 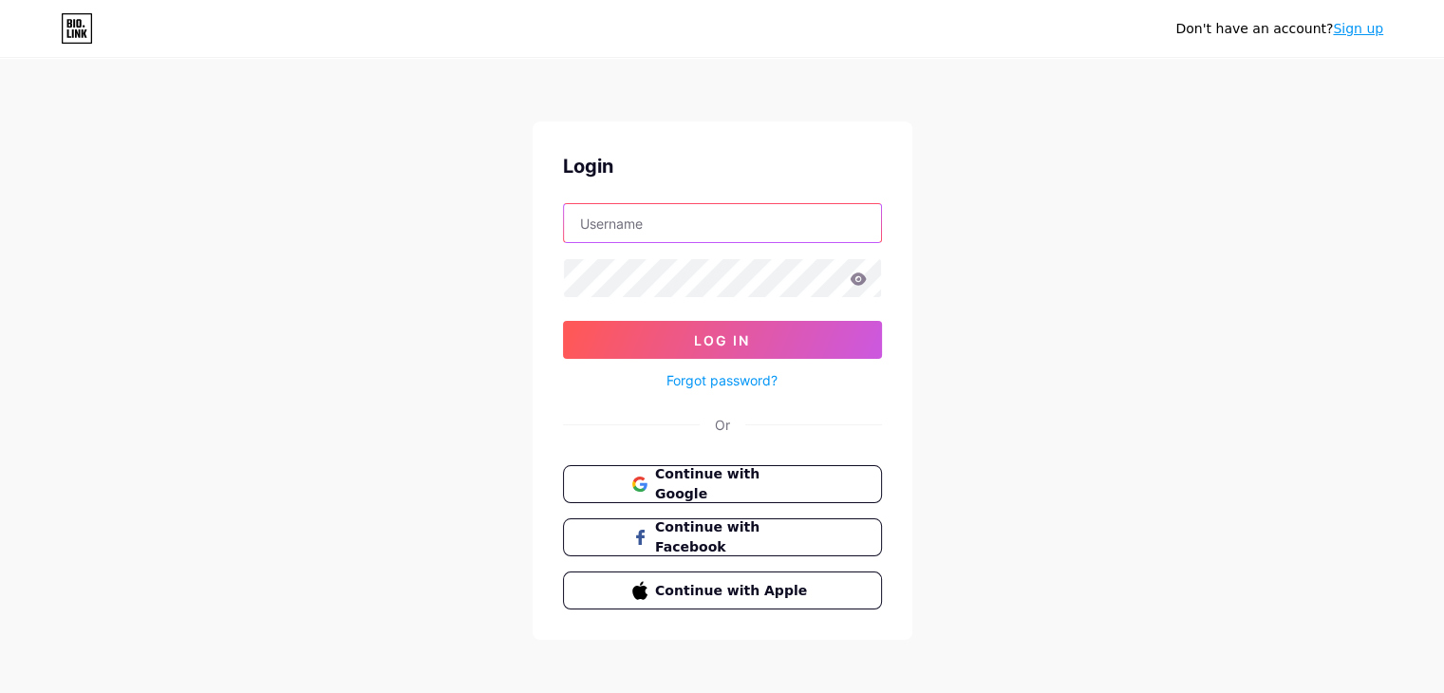 What do you see at coordinates (722, 424) in the screenshot?
I see `div: Or` at bounding box center [722, 424].